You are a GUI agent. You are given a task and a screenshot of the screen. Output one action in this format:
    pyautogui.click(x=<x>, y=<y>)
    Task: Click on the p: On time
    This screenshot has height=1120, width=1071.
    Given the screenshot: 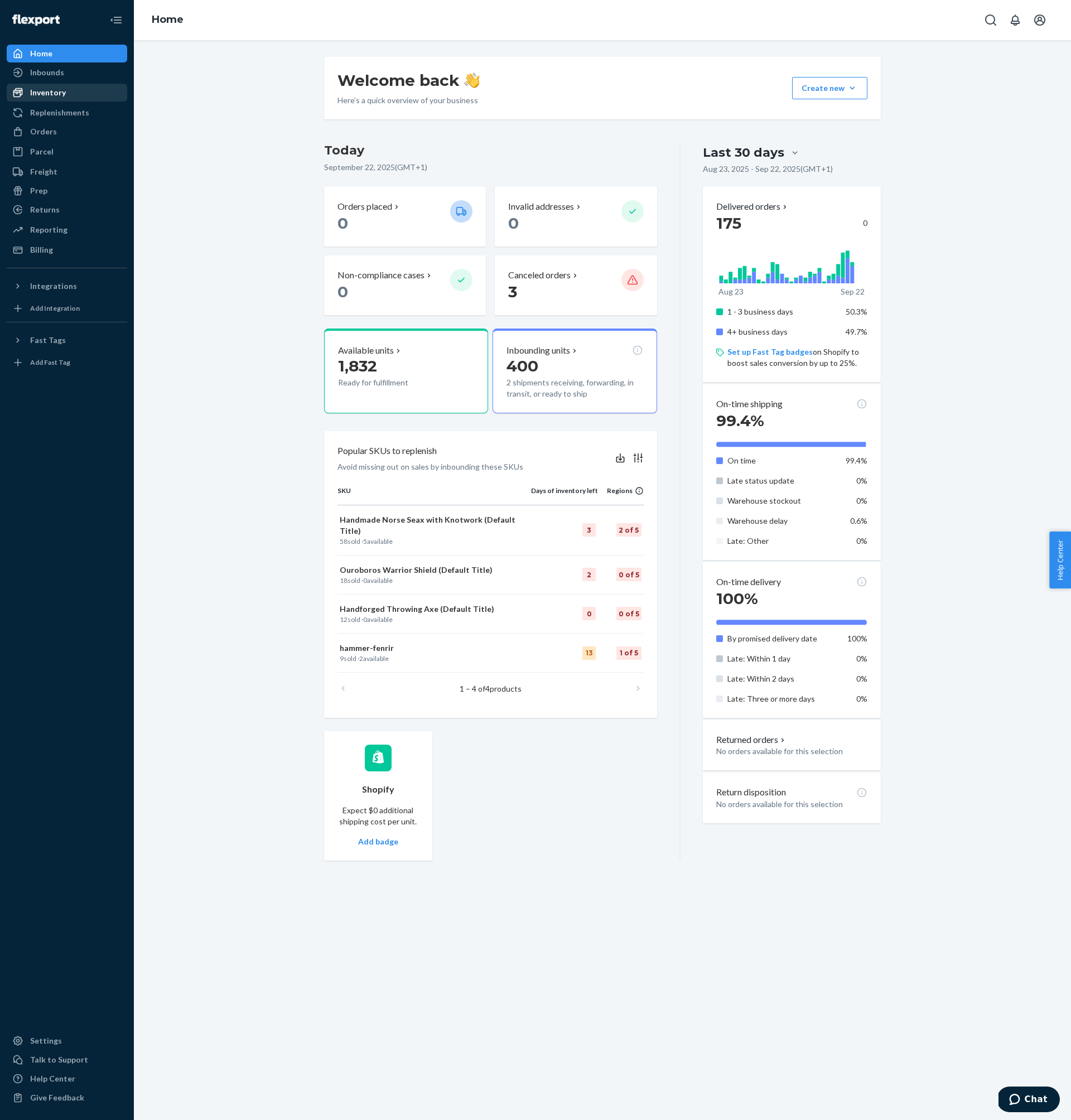 What is the action you would take?
    pyautogui.click(x=782, y=461)
    